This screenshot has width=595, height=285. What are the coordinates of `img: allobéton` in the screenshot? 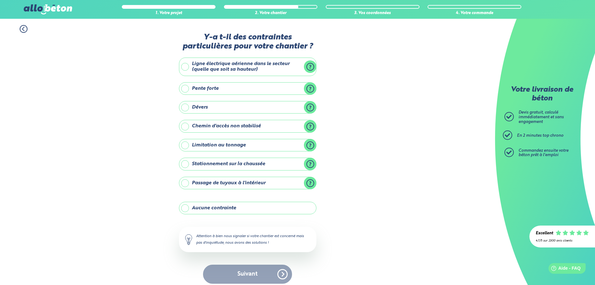 It's located at (48, 9).